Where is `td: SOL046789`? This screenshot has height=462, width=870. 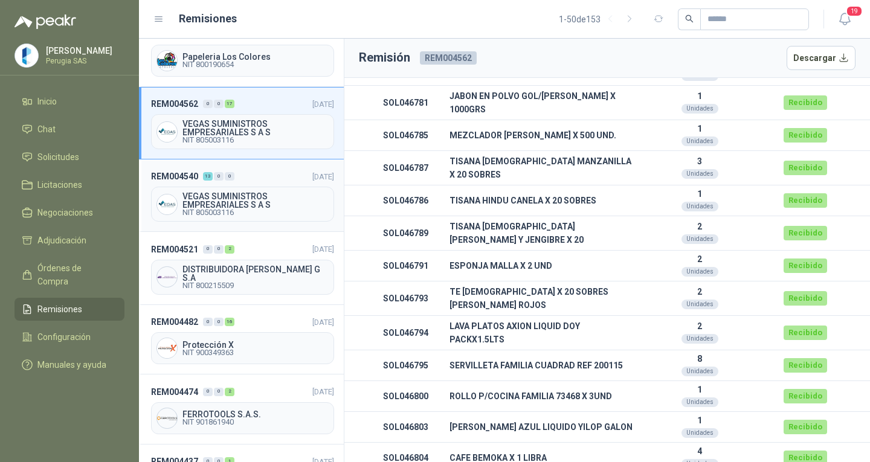
td: SOL046789 is located at coordinates (412, 233).